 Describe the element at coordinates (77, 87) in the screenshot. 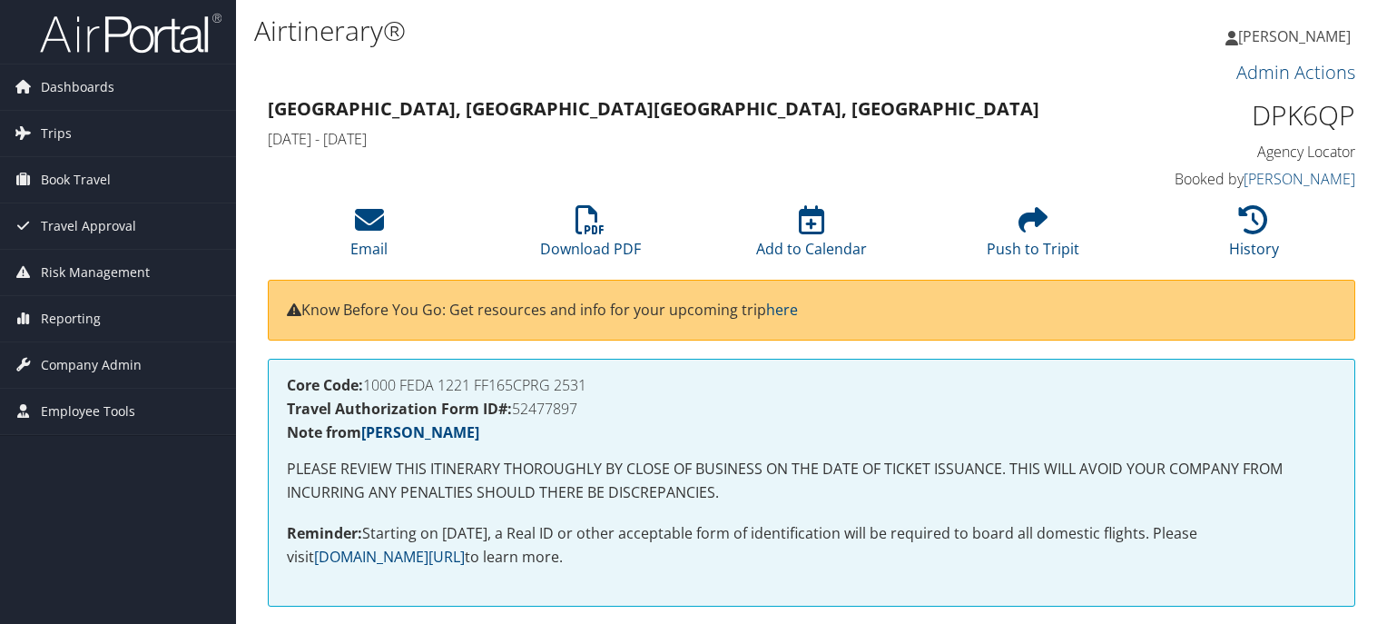

I see `span: Dashboards` at that location.